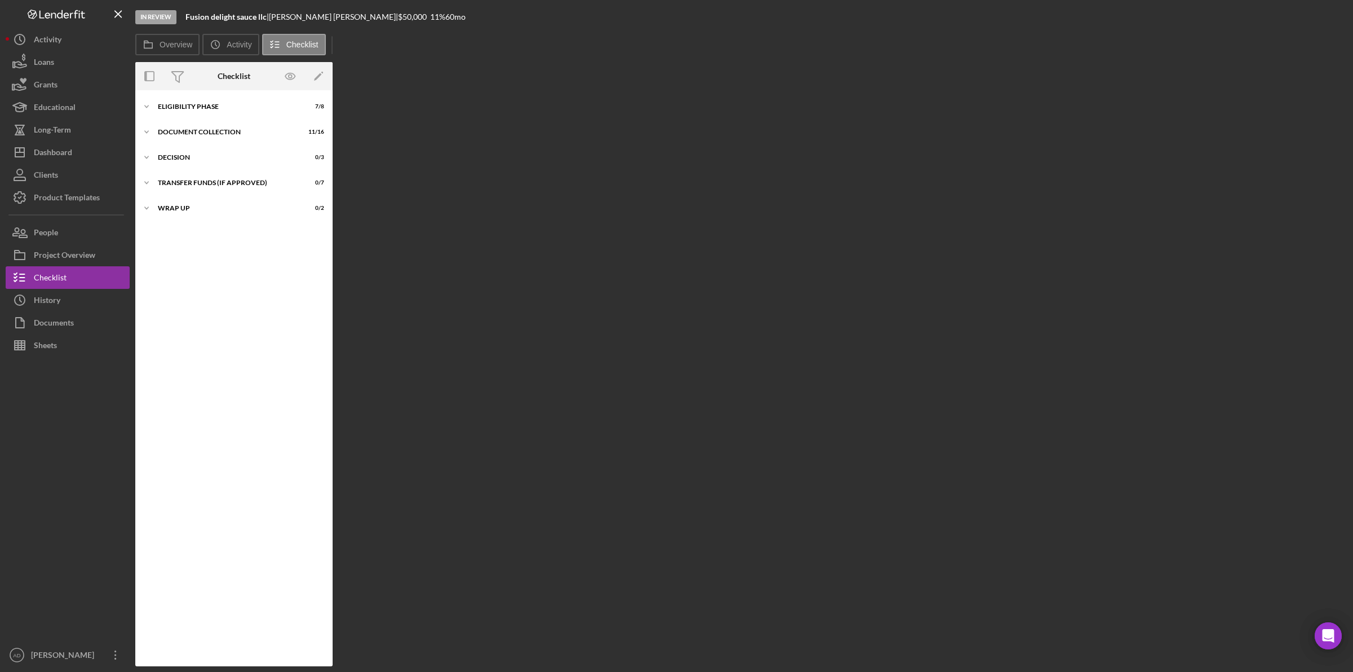 This screenshot has width=1353, height=672. I want to click on div: Clients, so click(46, 176).